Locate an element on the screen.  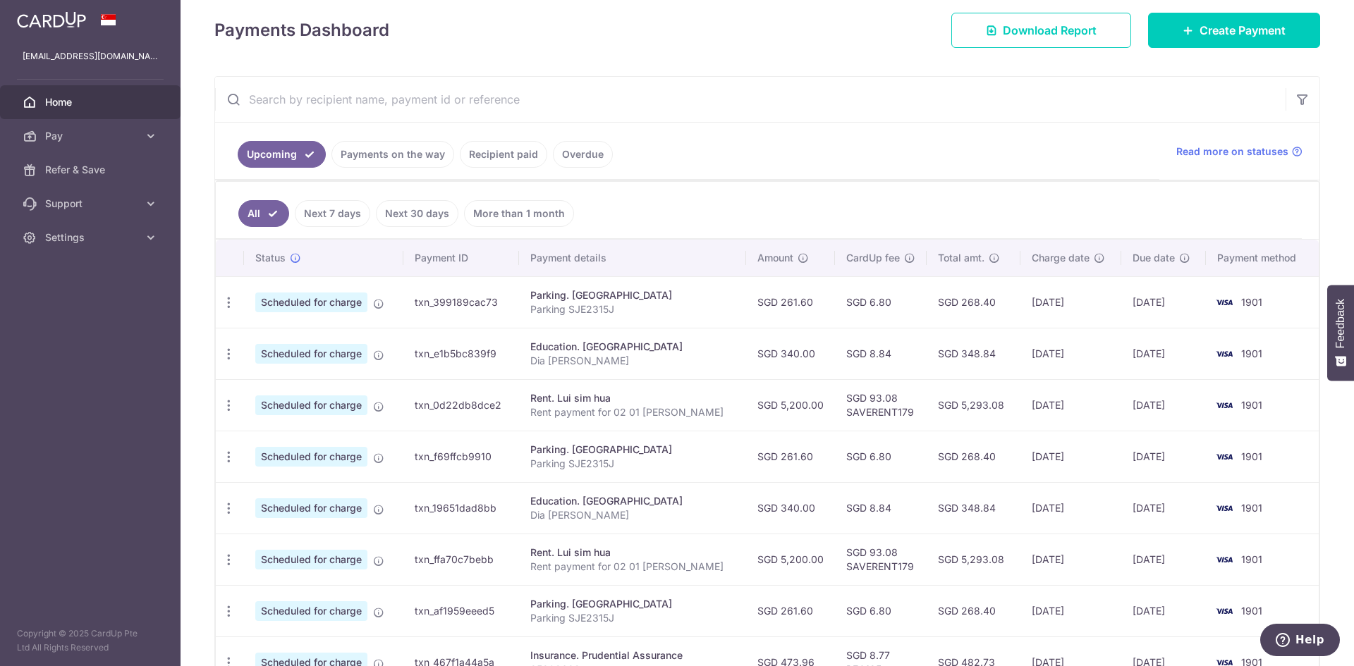
span: Settings is located at coordinates (92, 238).